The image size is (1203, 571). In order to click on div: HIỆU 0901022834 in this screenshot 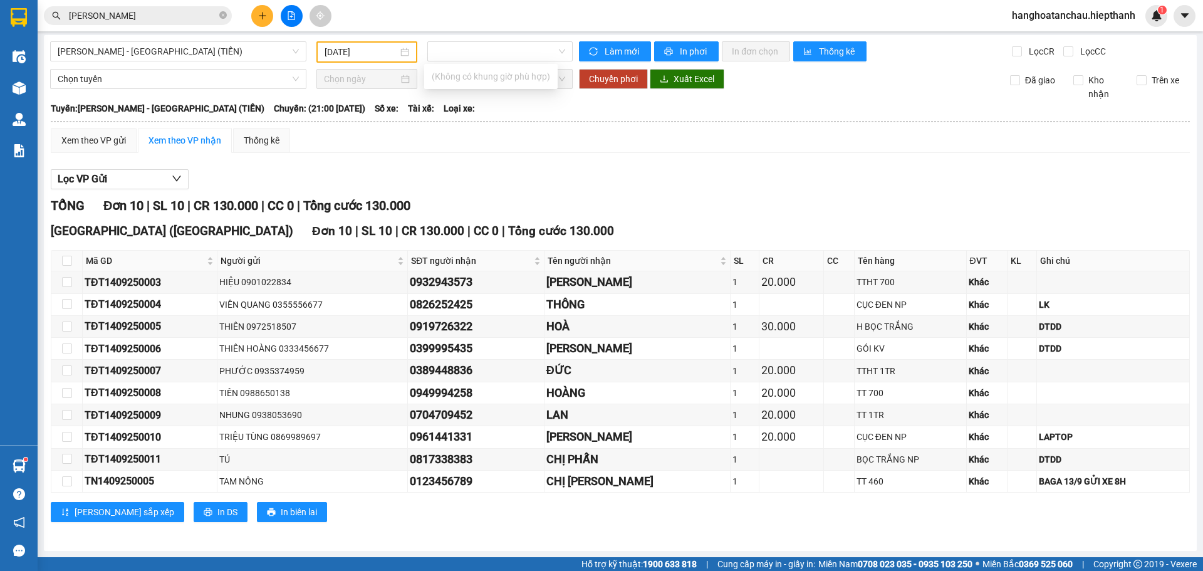, I will do `click(312, 282)`.